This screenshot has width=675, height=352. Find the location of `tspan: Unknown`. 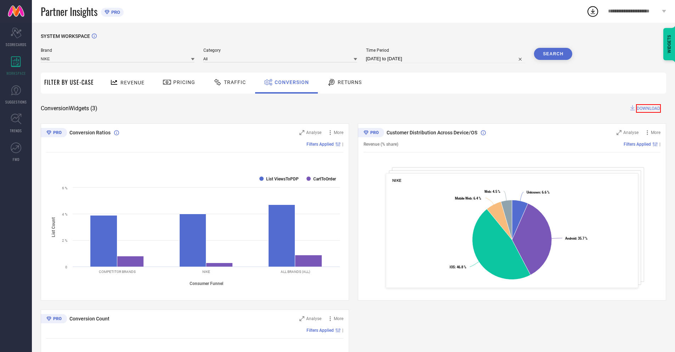

tspan: Unknown is located at coordinates (533, 192).